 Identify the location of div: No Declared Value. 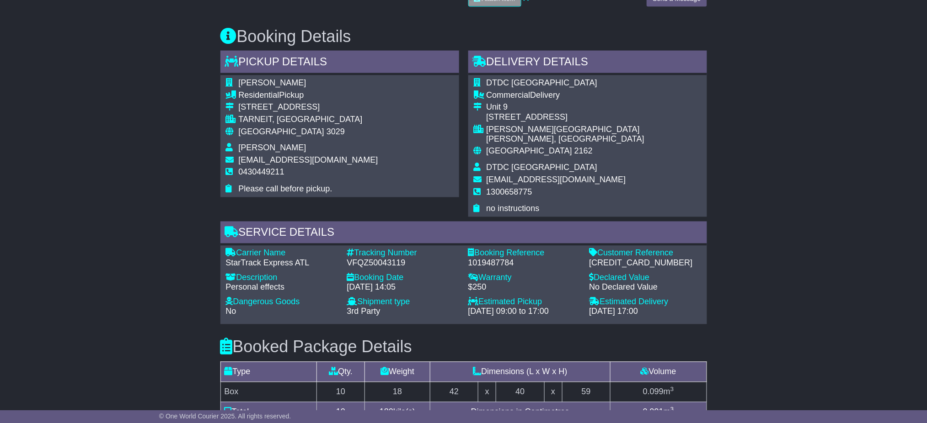
(645, 288).